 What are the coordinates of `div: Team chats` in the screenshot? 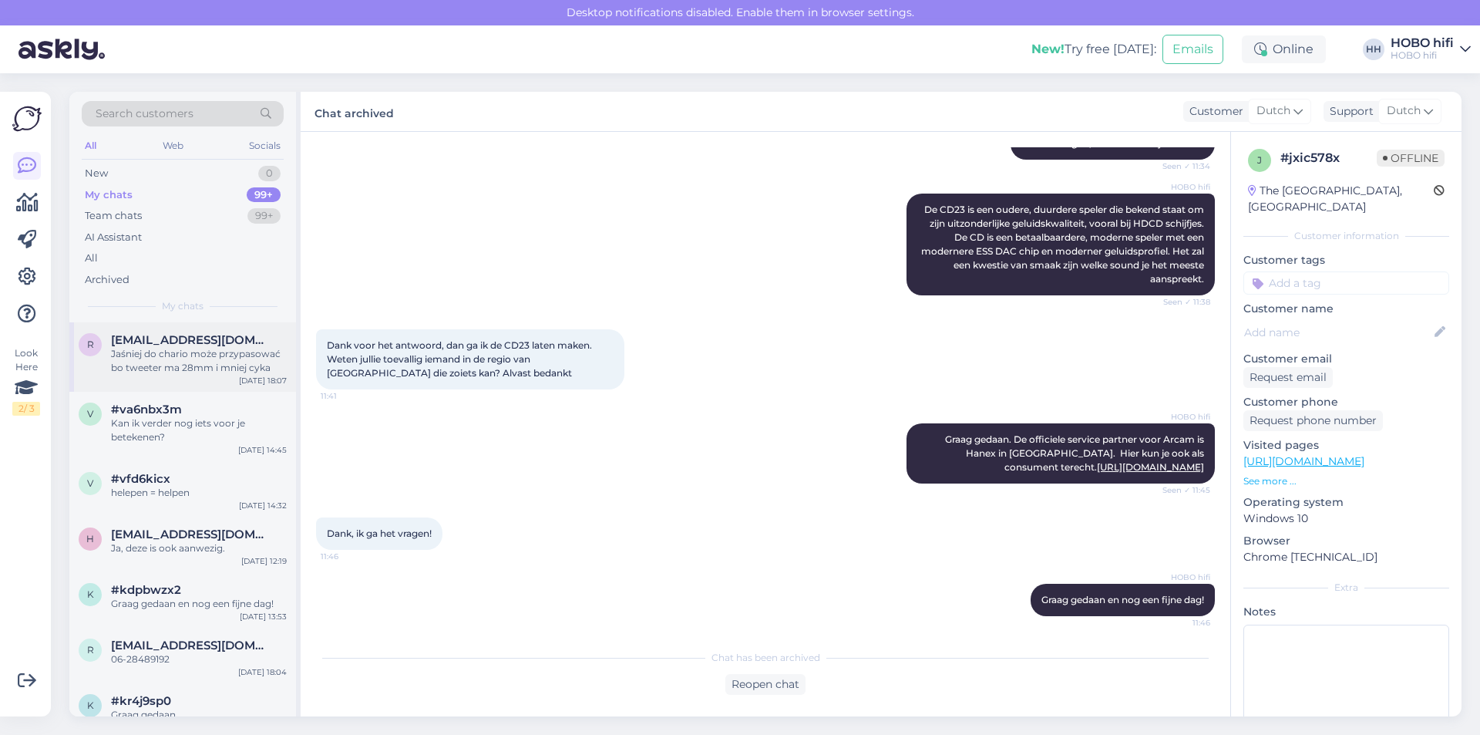 It's located at (113, 216).